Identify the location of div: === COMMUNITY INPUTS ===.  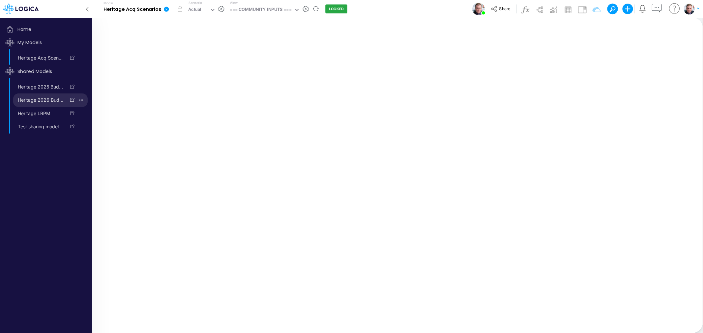
(261, 10).